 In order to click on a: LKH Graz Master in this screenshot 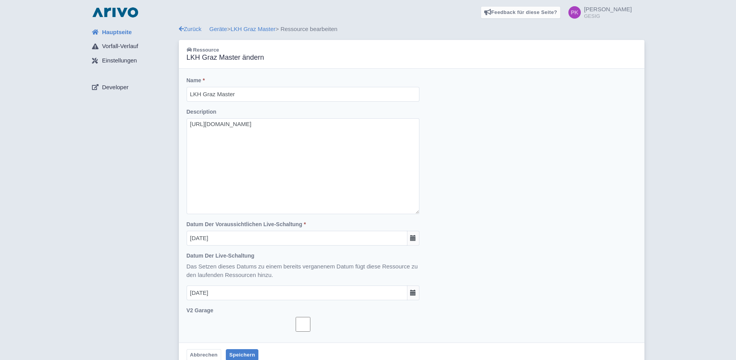, I will do `click(253, 29)`.